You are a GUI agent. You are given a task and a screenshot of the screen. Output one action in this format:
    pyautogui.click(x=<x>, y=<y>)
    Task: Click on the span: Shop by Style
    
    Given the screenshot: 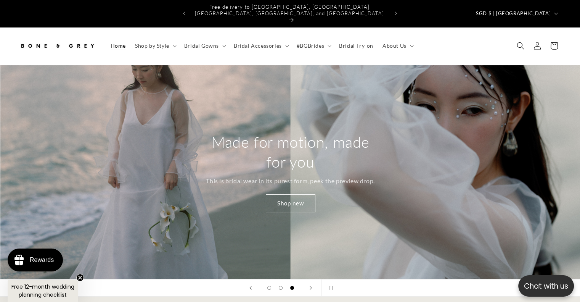 What is the action you would take?
    pyautogui.click(x=152, y=46)
    